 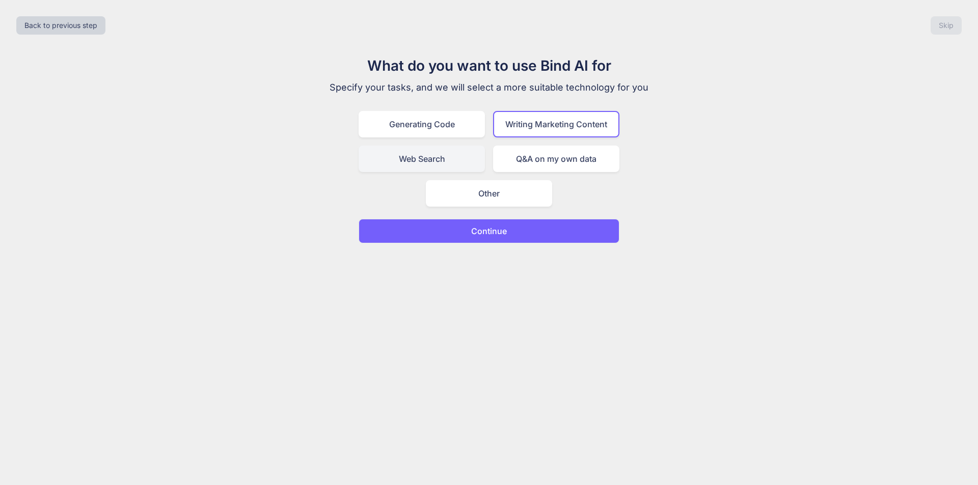 I want to click on button: Back to previous step, so click(x=61, y=25).